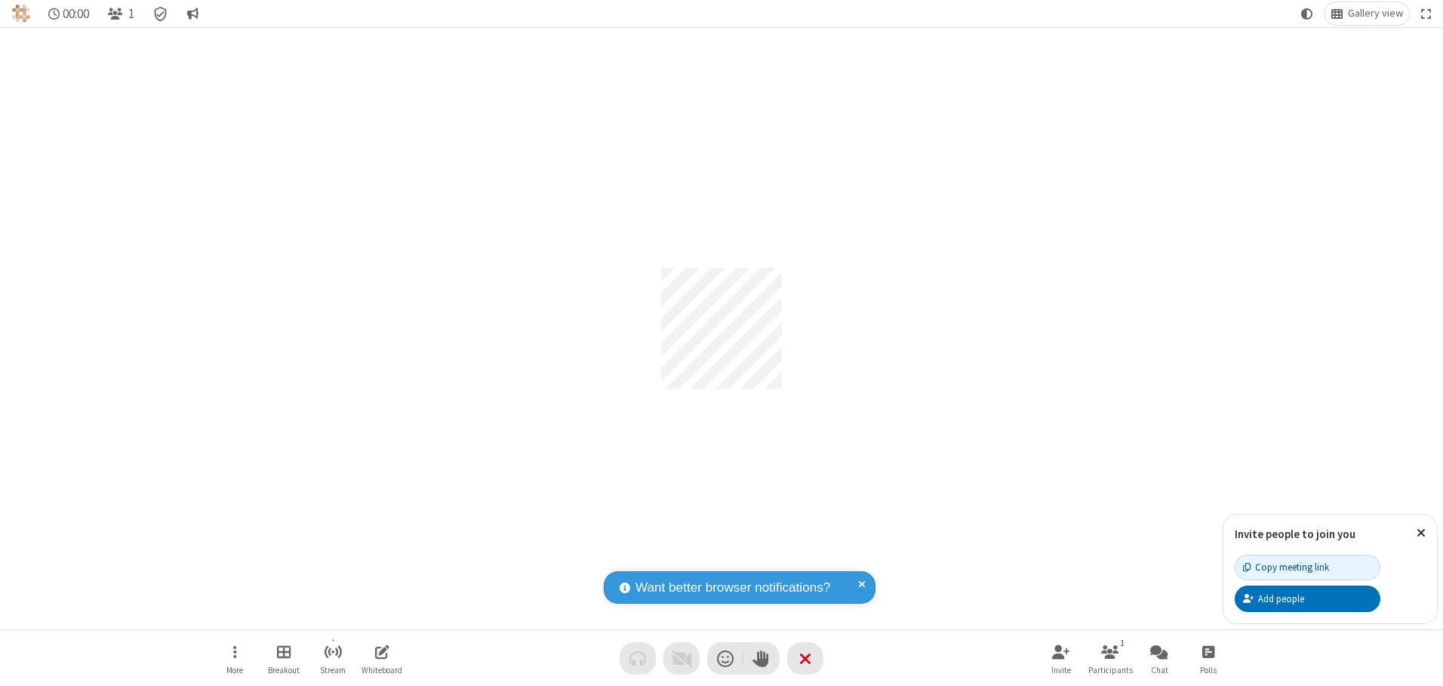 This screenshot has height=686, width=1443. I want to click on label: Invite people to join you, so click(1295, 534).